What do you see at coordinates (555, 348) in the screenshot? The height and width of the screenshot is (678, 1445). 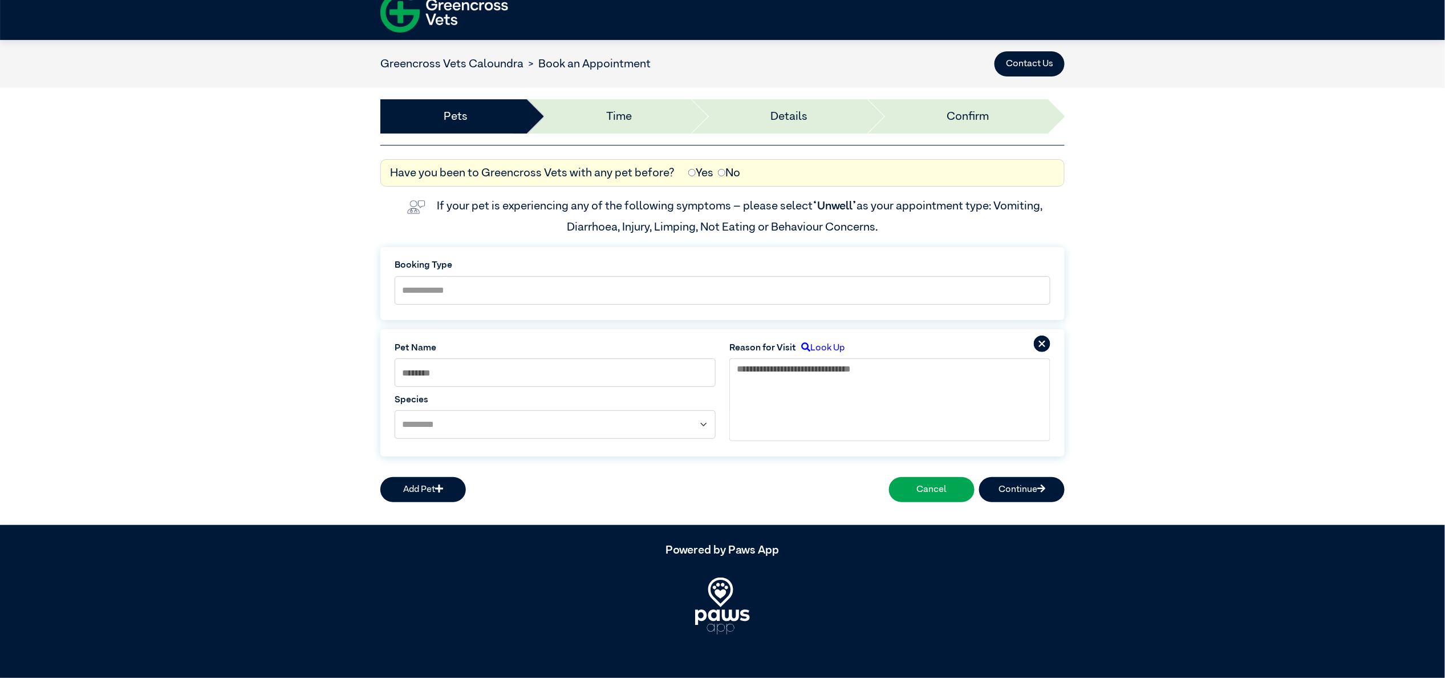 I see `label: Pet Name` at bounding box center [555, 348].